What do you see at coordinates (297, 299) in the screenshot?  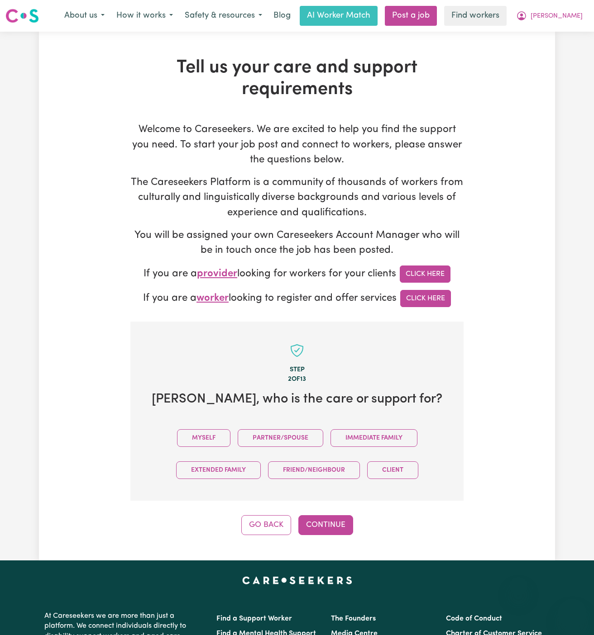 I see `p: If you are a looking to register and offer services` at bounding box center [297, 299].